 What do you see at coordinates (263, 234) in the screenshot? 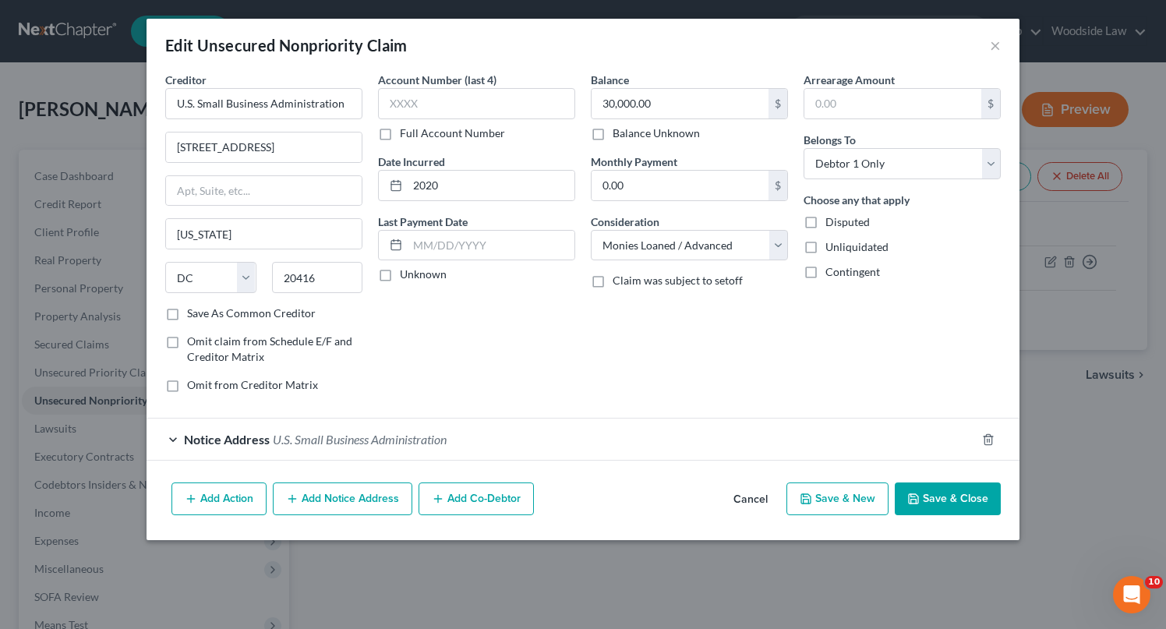
I see `input: Enter city...` at bounding box center [263, 234].